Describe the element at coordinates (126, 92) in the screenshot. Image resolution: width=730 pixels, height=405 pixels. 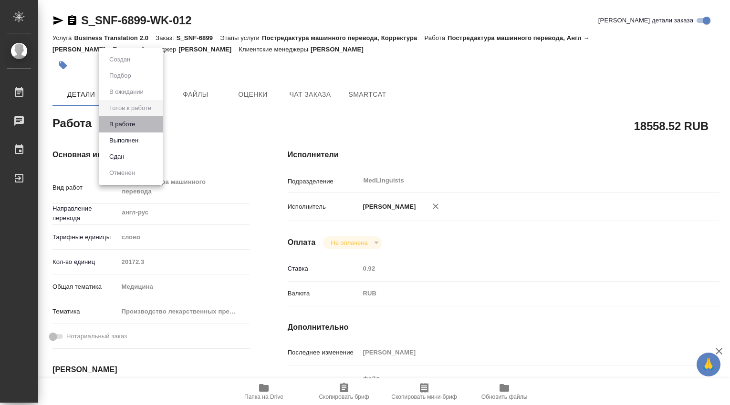
I see `button: В ожидании` at that location.